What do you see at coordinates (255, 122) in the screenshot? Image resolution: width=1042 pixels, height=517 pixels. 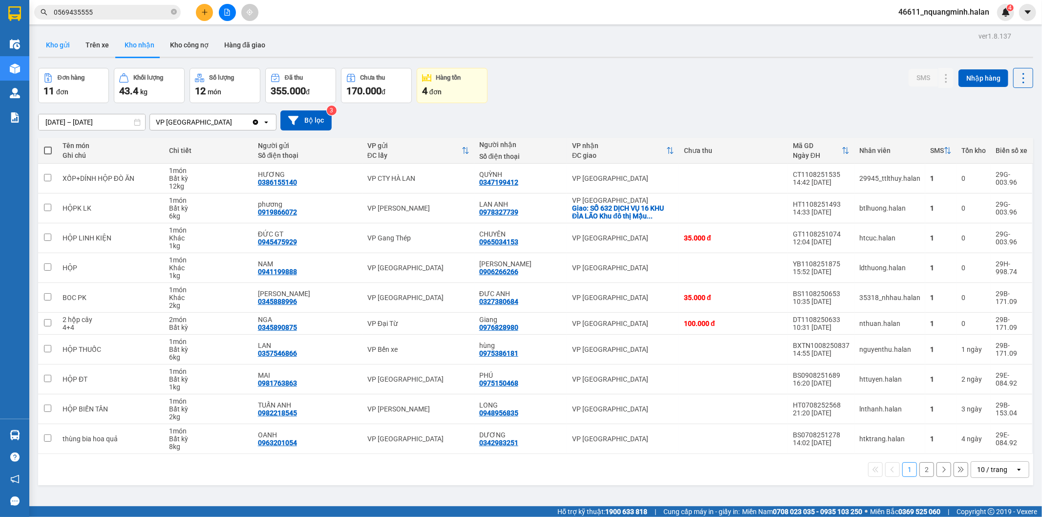 I see `svg: Clear value` at bounding box center [255, 122].